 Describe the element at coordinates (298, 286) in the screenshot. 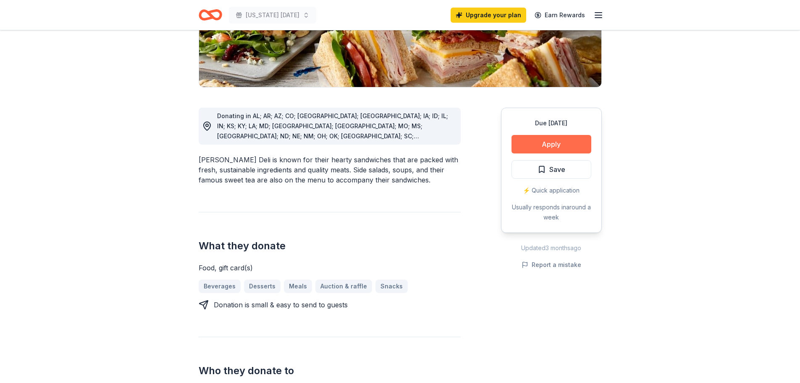

I see `a: Meals` at that location.